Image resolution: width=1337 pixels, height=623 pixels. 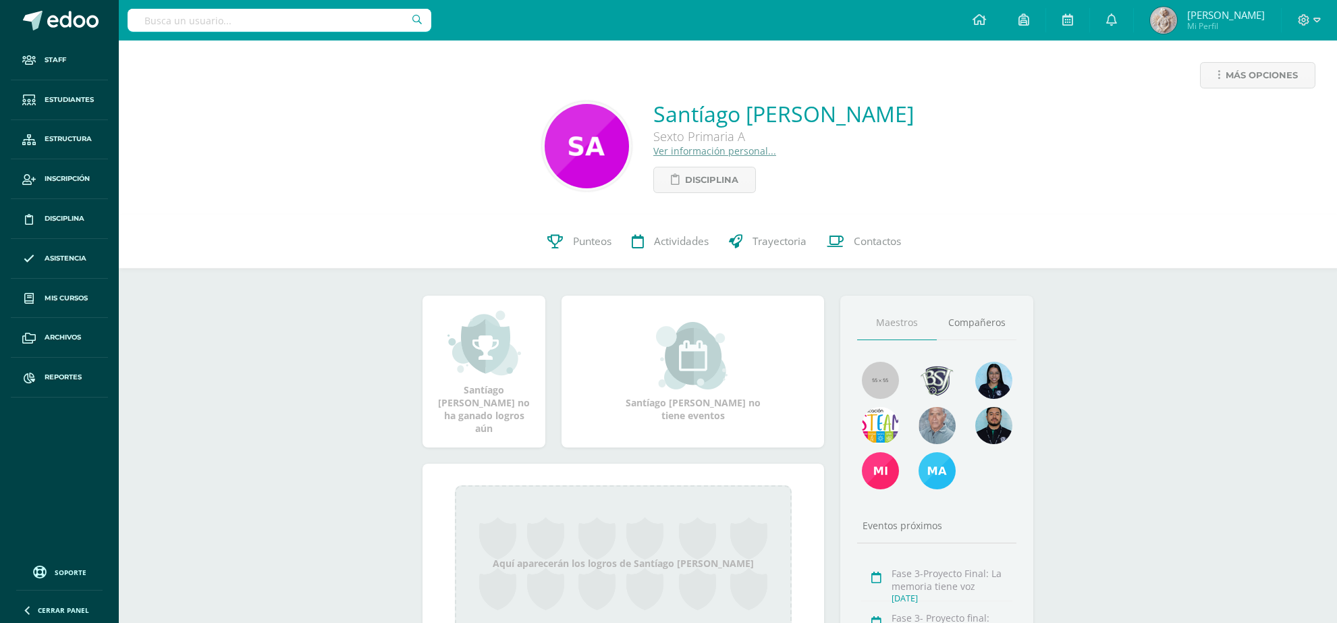 I want to click on a: Ver información personal..., so click(x=715, y=151).